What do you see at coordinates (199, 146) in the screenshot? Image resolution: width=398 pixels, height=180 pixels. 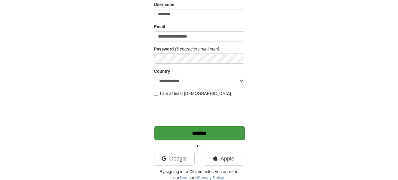 I see `p: or` at bounding box center [199, 146].